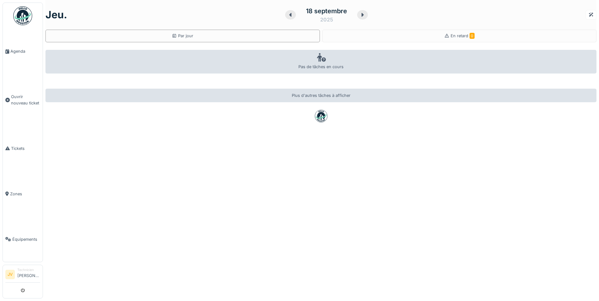  Describe the element at coordinates (26, 148) in the screenshot. I see `span: Tickets` at that location.